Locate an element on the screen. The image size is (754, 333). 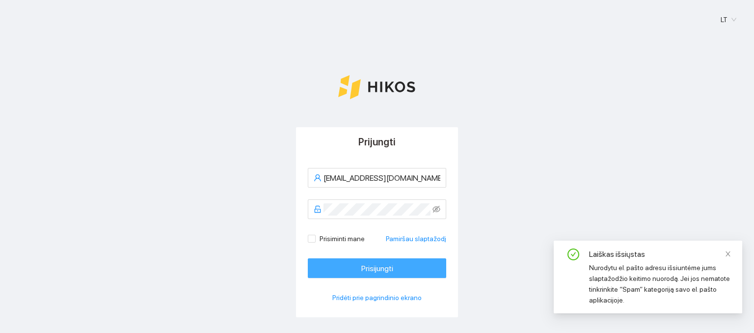
a: Pamiršau slaptažodį is located at coordinates (416, 239).